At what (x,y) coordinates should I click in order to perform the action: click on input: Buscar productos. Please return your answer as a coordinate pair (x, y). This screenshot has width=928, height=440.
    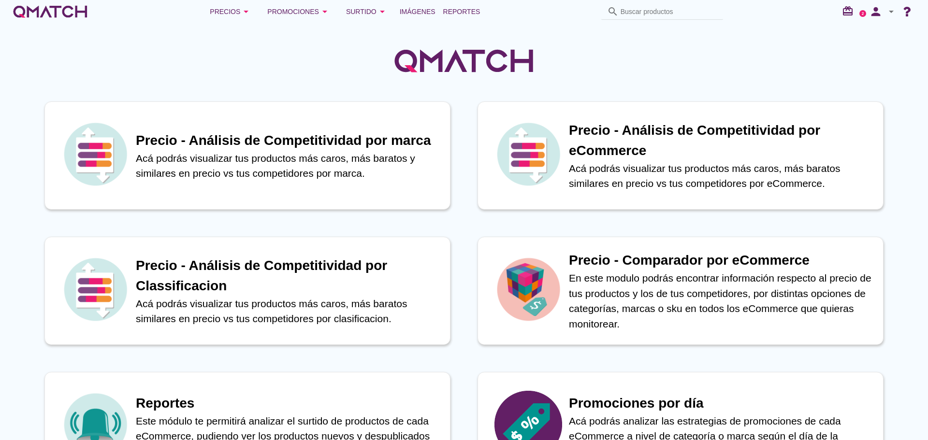
    Looking at the image, I should click on (669, 12).